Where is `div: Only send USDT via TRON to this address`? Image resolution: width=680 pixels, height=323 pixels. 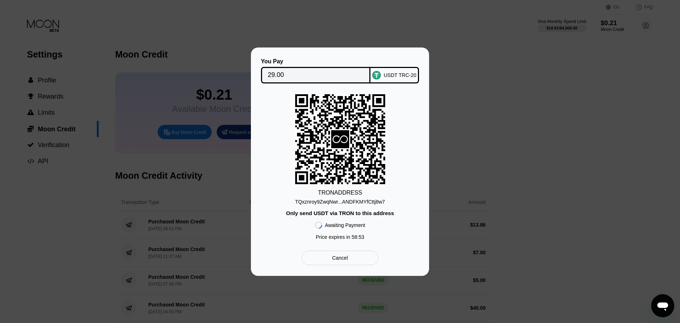
div: Only send USDT via TRON to this address is located at coordinates (340, 213).